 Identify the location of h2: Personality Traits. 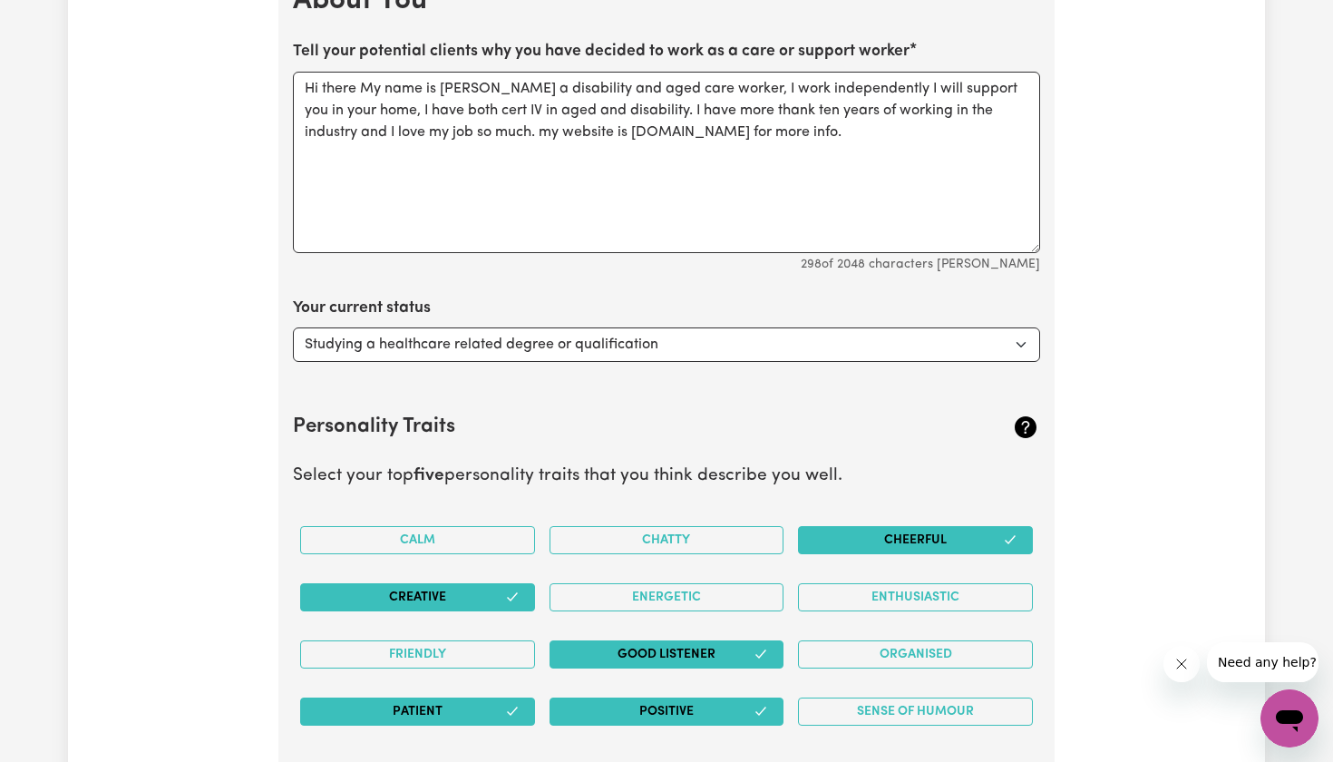
(604, 427).